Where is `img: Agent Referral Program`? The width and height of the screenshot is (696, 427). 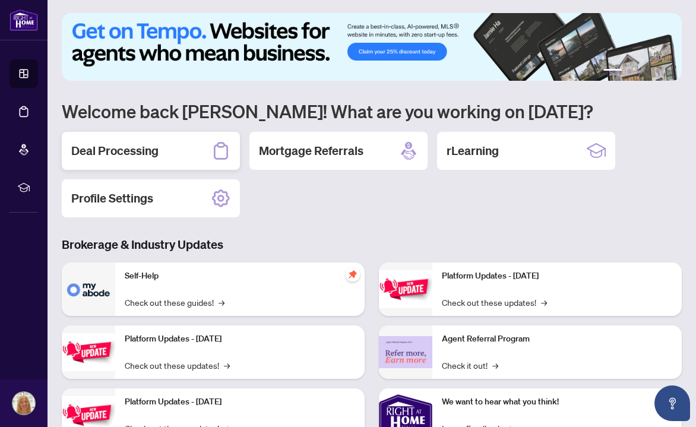 img: Agent Referral Program is located at coordinates (406, 352).